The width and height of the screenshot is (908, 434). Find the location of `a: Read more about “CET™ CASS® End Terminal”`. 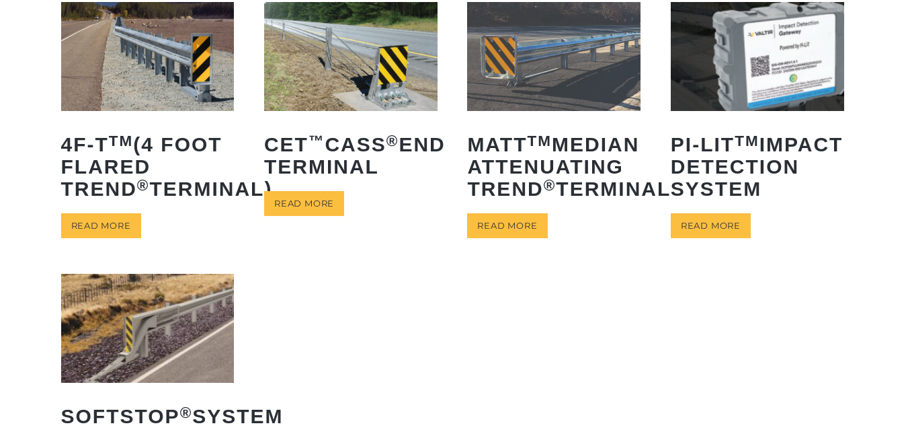

a: Read more about “CET™ CASS® End Terminal” is located at coordinates (304, 203).